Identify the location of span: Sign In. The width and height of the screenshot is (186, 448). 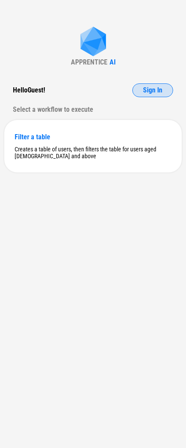
(153, 90).